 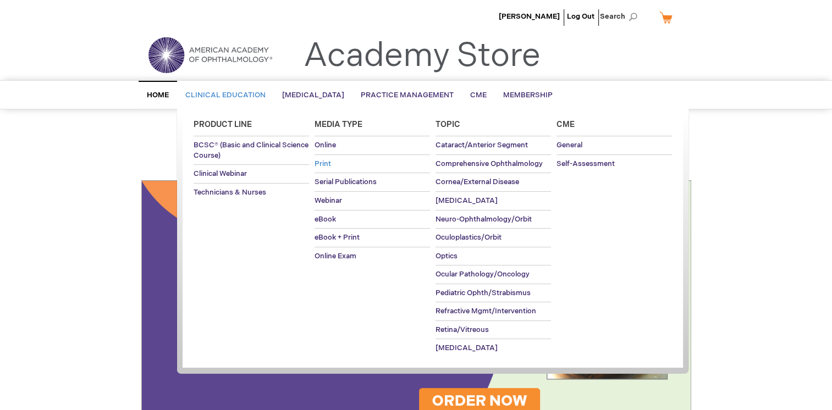 I want to click on a: Academy Store, so click(x=422, y=56).